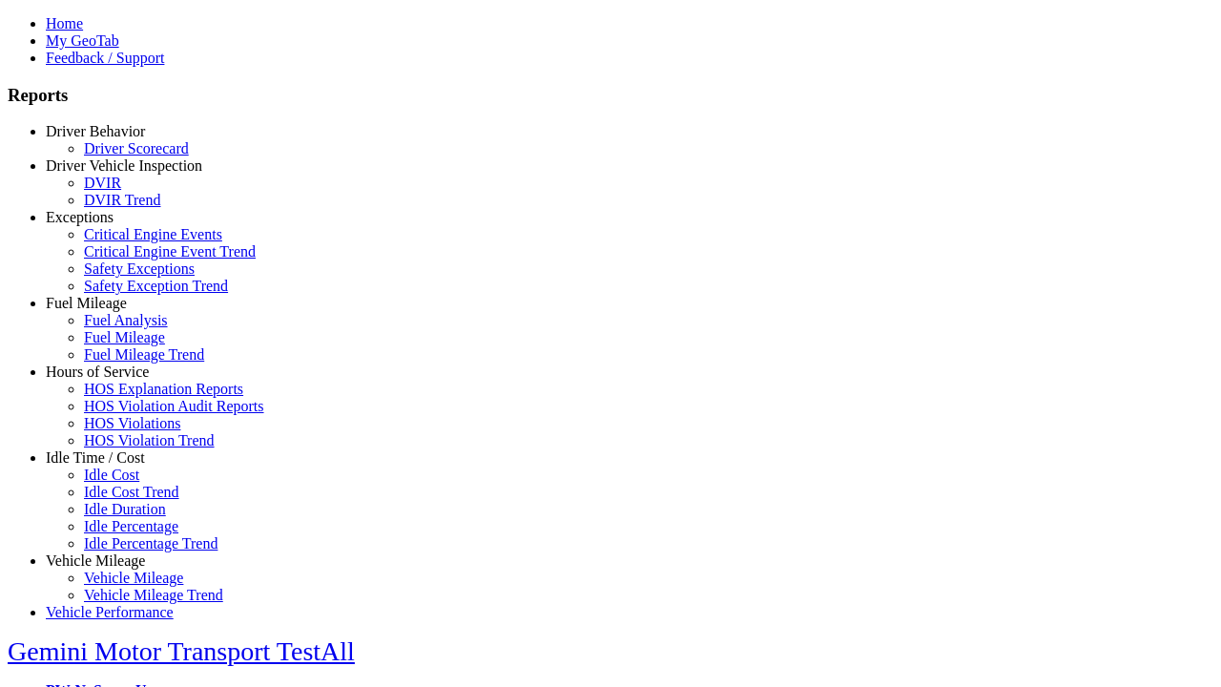  What do you see at coordinates (155, 285) in the screenshot?
I see `a: Safety Exception Trend` at bounding box center [155, 285].